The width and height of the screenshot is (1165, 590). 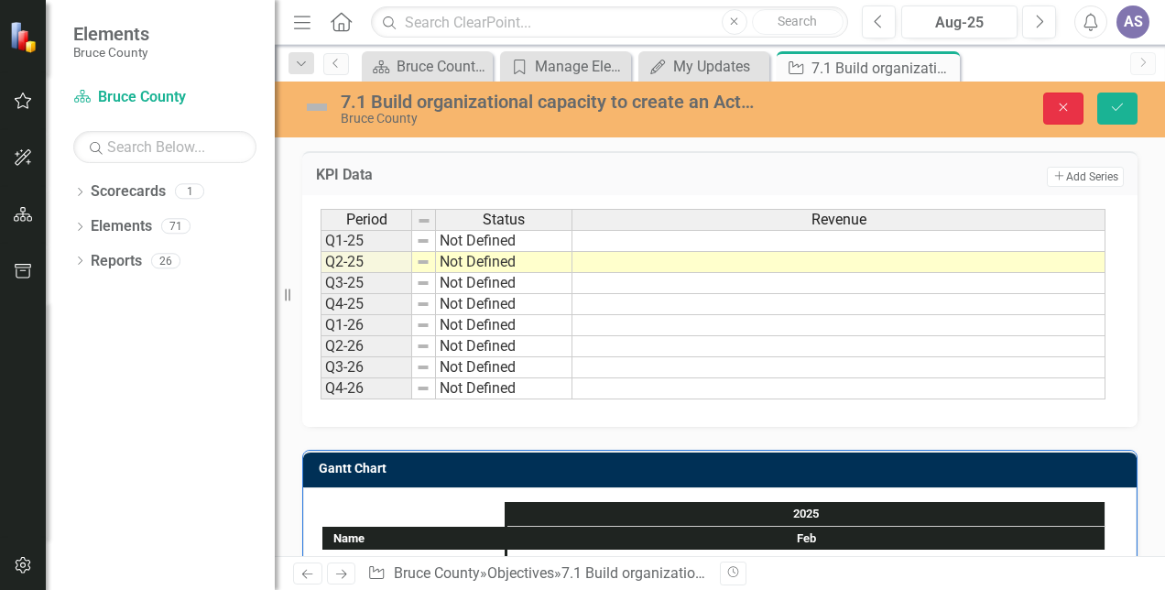 I want to click on td: Q3-26, so click(x=366, y=367).